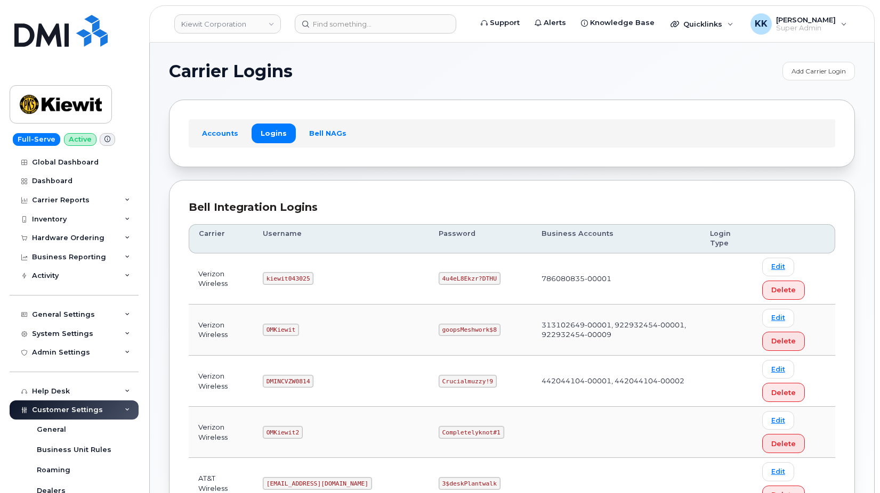 This screenshot has height=493, width=880. What do you see at coordinates (512, 207) in the screenshot?
I see `div: Bell Integration Logins` at bounding box center [512, 207].